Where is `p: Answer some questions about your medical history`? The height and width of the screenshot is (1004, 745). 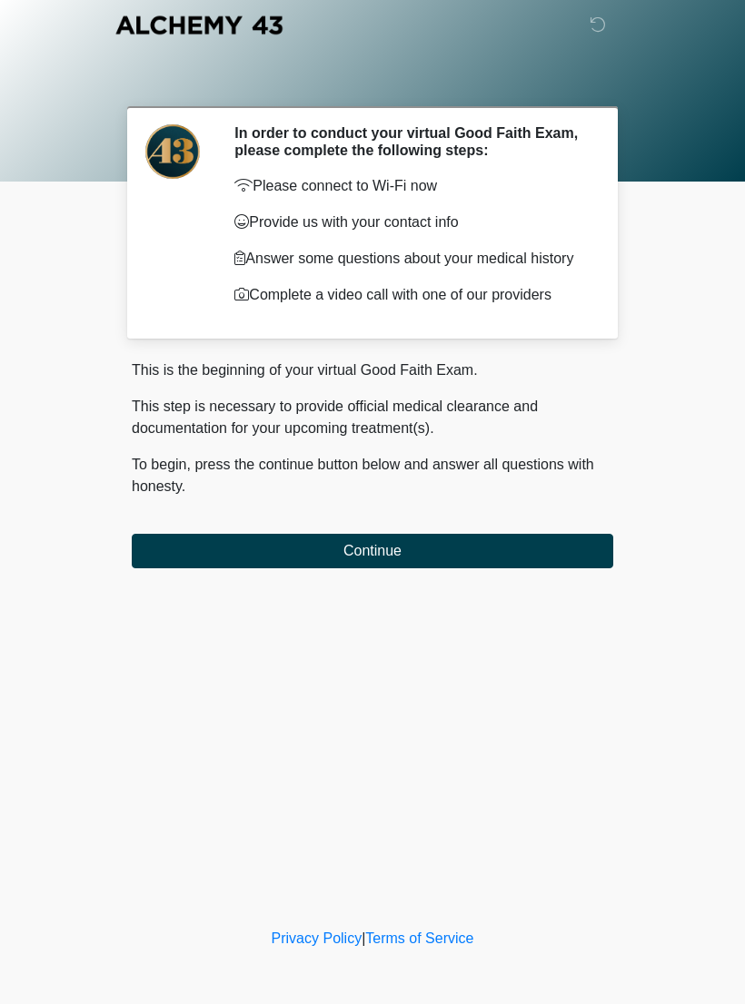
p: Answer some questions about your medical history is located at coordinates (410, 259).